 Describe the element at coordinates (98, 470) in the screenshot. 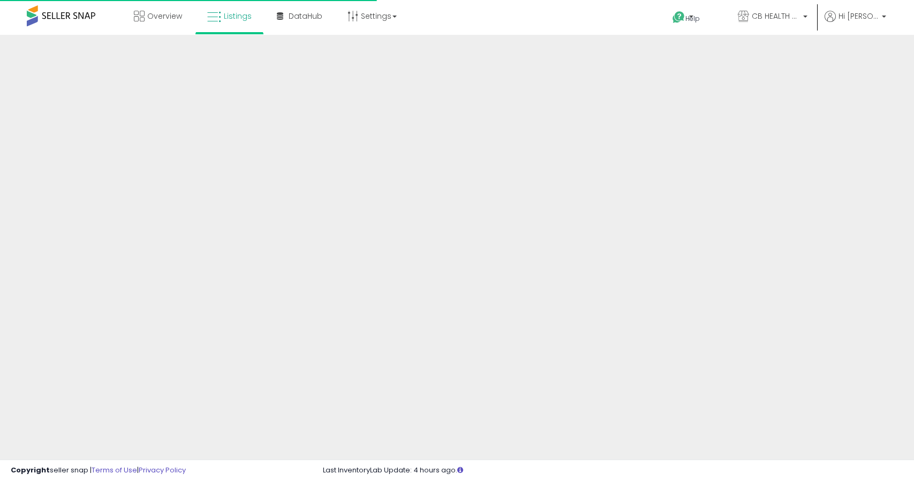

I see `div: seller snap | |` at that location.